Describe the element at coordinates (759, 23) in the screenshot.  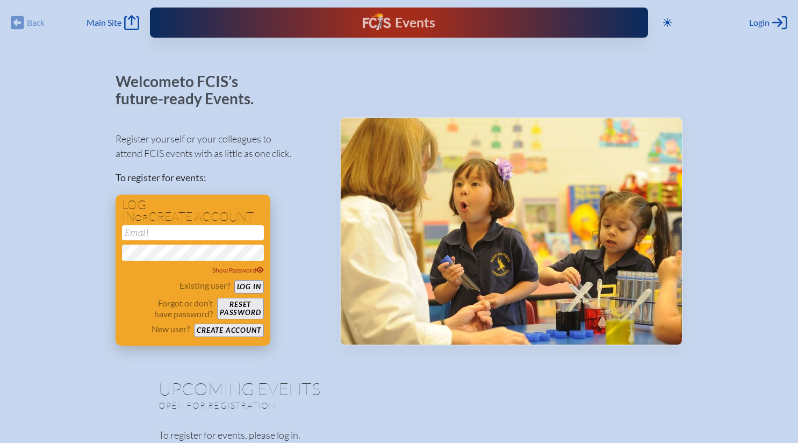
I see `span: Login` at that location.